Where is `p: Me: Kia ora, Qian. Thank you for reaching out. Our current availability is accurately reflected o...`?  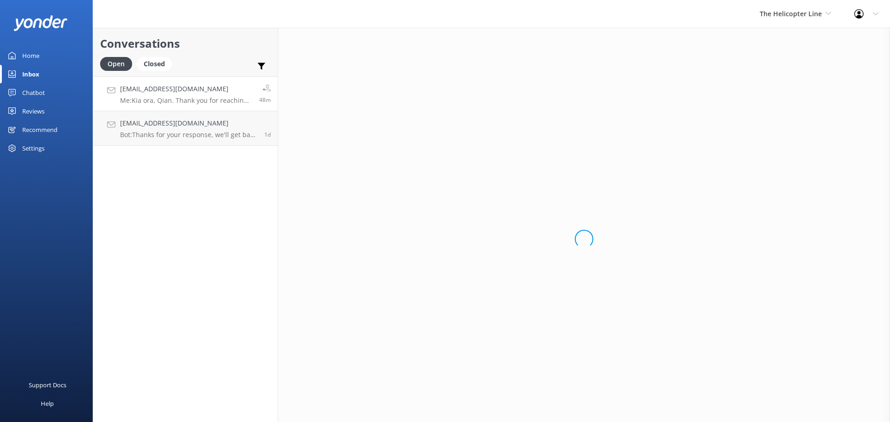 p: Me: Kia ora, Qian. Thank you for reaching out. Our current availability is accurately reflected o... is located at coordinates (186, 101).